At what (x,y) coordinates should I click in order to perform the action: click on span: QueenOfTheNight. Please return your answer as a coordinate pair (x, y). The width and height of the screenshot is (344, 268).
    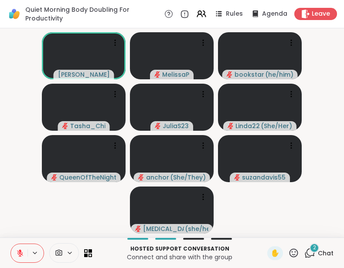
    Looking at the image, I should click on (88, 177).